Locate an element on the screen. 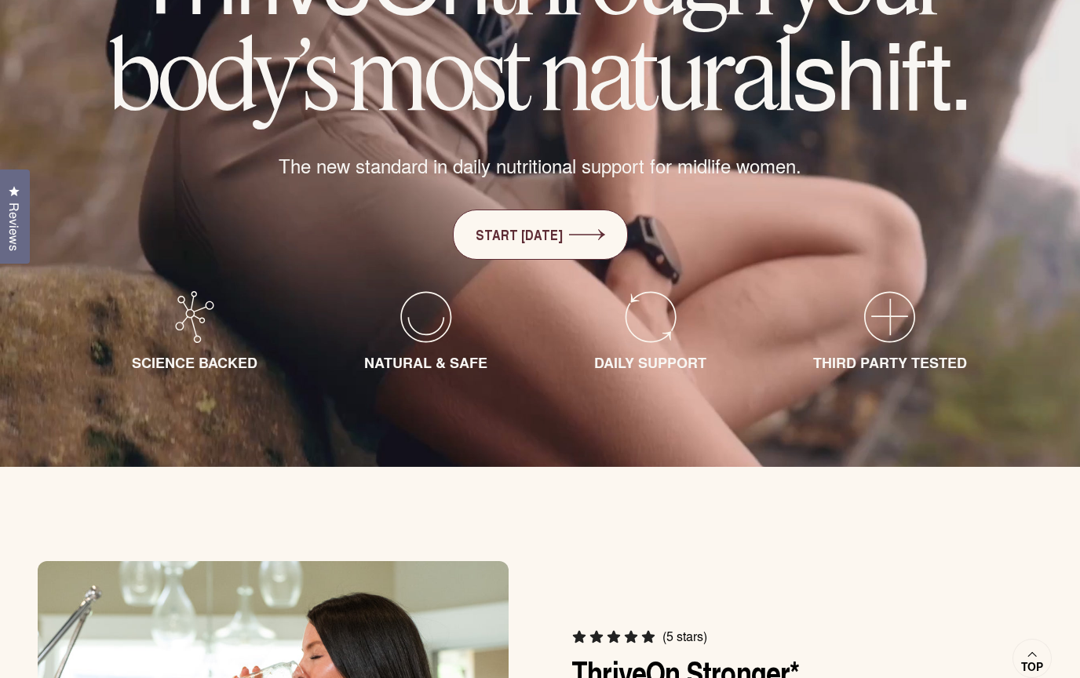 This screenshot has height=678, width=1080. span: DAILY SUPPORT is located at coordinates (650, 363).